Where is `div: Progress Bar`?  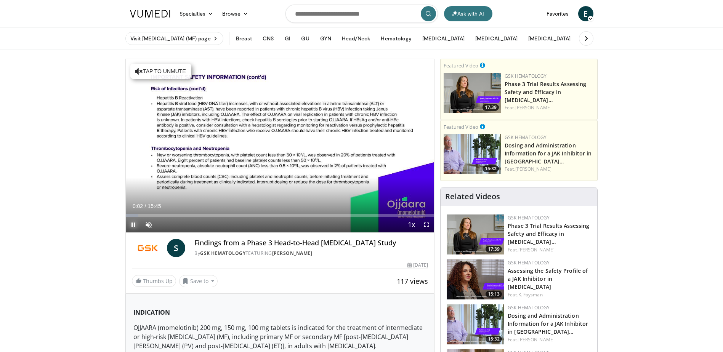 div: Progress Bar is located at coordinates (280, 216).